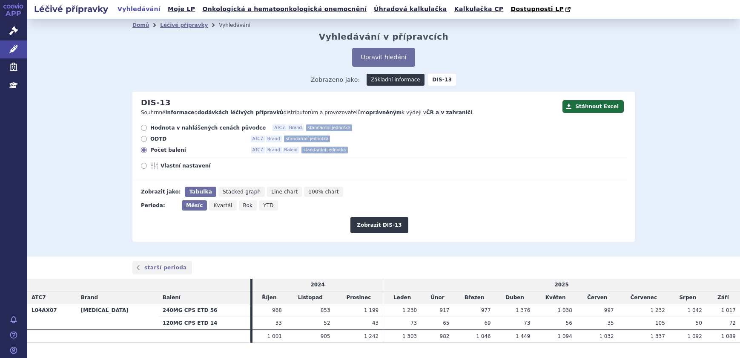  What do you see at coordinates (139, 9) in the screenshot?
I see `a: Vyhledávání` at bounding box center [139, 9].